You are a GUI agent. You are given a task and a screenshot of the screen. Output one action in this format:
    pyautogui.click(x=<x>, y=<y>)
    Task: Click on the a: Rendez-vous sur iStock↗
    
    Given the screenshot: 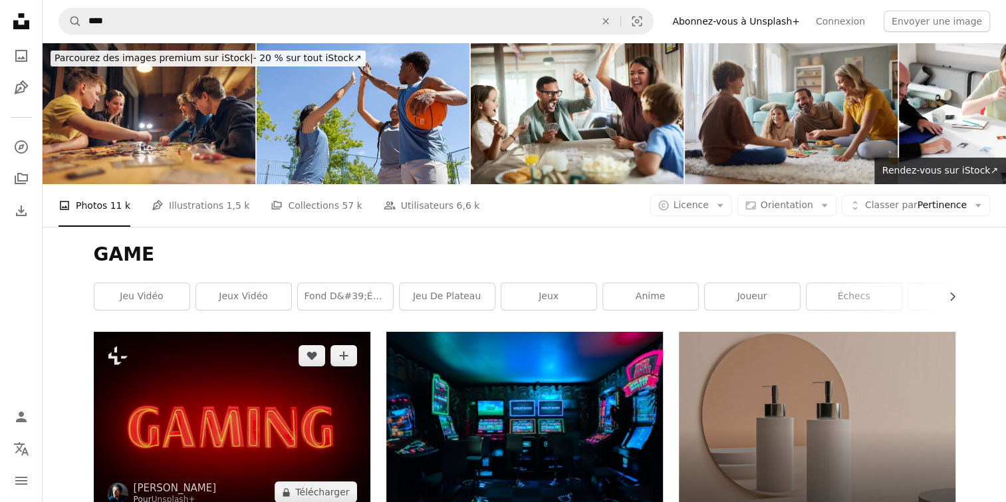 What is the action you would take?
    pyautogui.click(x=940, y=171)
    